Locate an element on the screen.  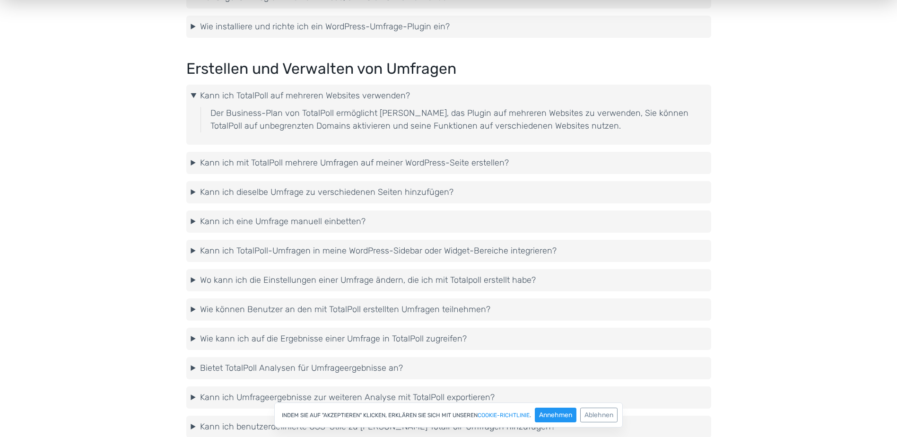
summary: Wie installiere und richte ich ein WordPress-Umfrage-Plugin ein? is located at coordinates (449, 26).